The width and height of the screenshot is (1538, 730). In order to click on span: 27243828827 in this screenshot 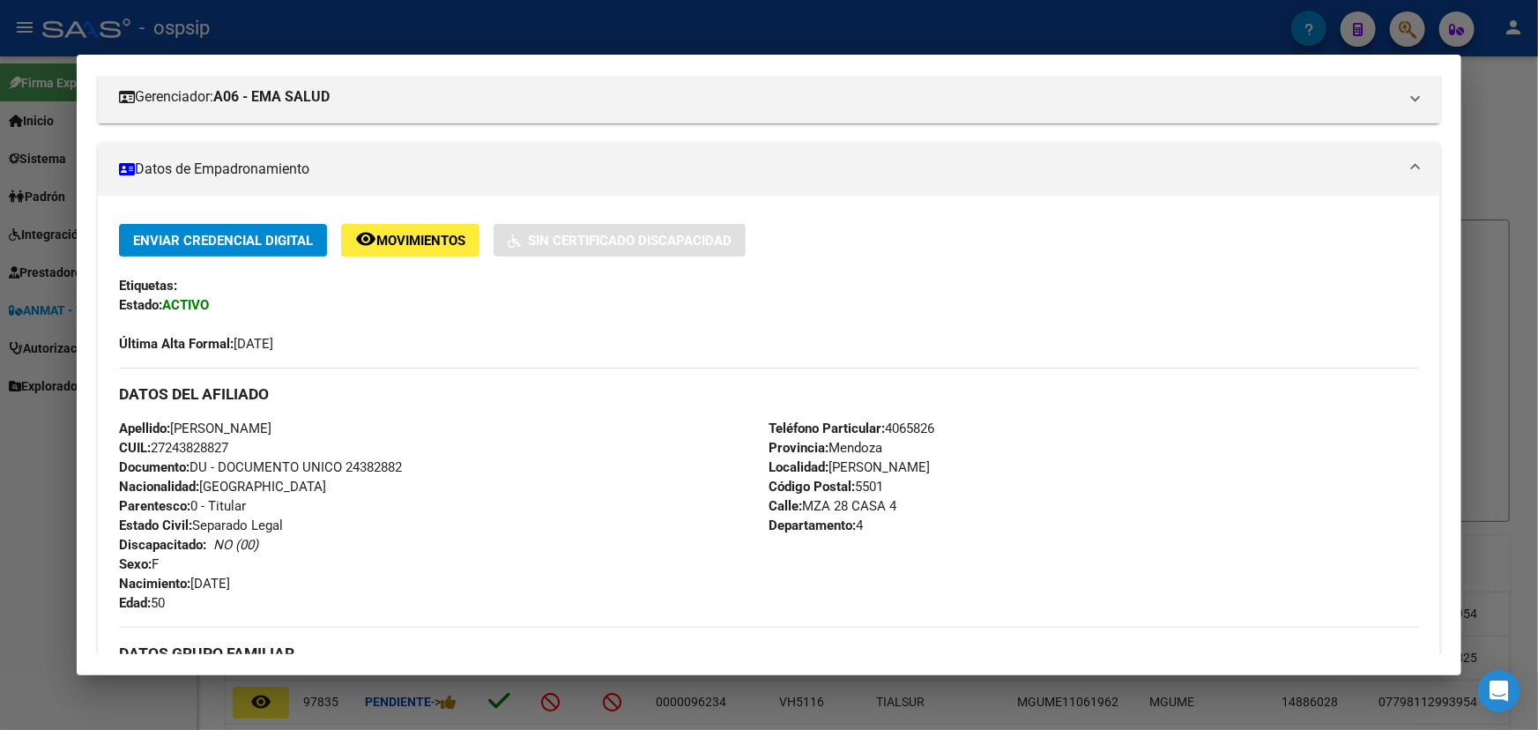, I will do `click(174, 448)`.